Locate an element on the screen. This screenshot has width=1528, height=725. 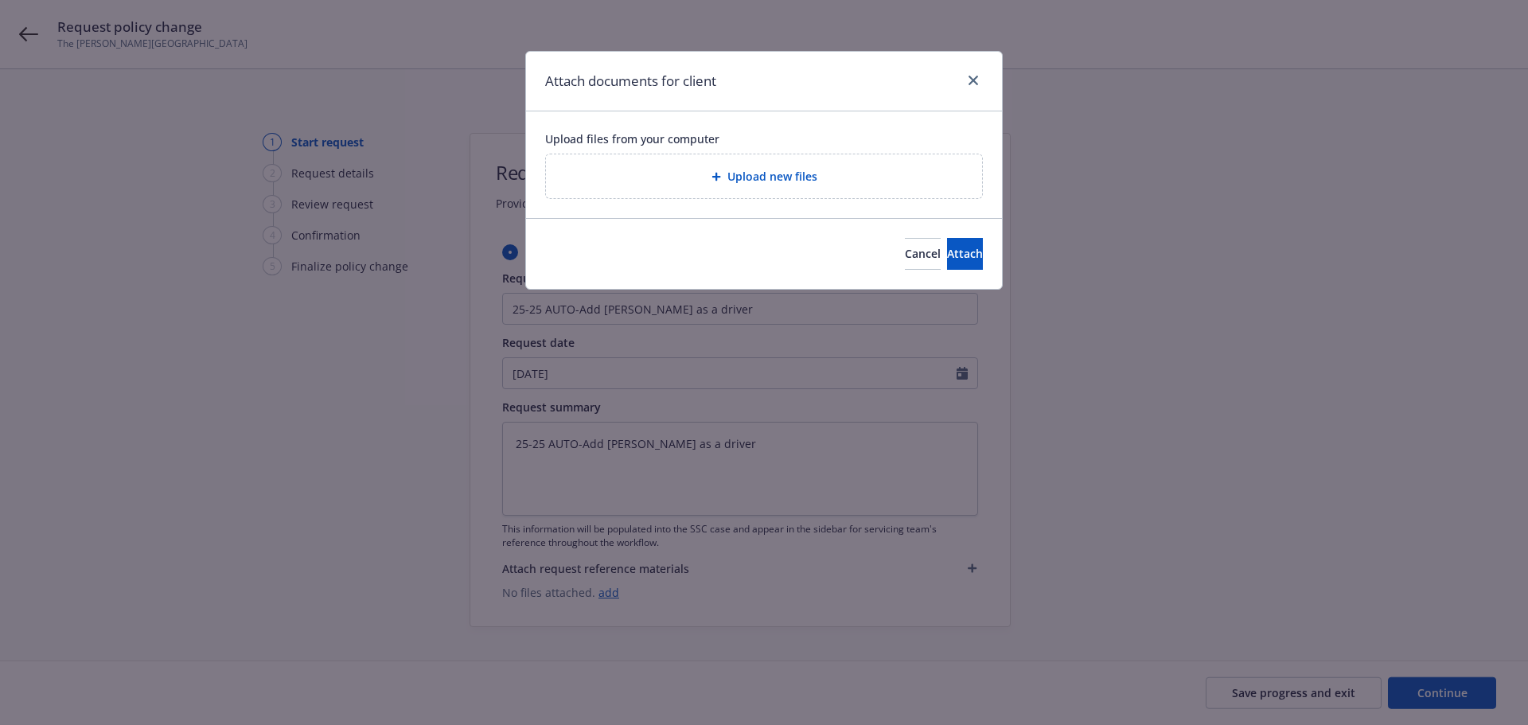
span: Attach is located at coordinates (964, 253).